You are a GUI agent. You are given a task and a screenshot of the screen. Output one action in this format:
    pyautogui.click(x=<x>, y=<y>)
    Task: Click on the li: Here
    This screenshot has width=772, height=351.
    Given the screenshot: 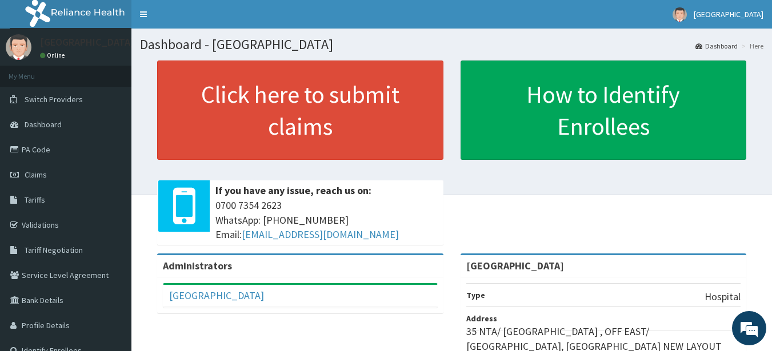 What is the action you would take?
    pyautogui.click(x=751, y=46)
    